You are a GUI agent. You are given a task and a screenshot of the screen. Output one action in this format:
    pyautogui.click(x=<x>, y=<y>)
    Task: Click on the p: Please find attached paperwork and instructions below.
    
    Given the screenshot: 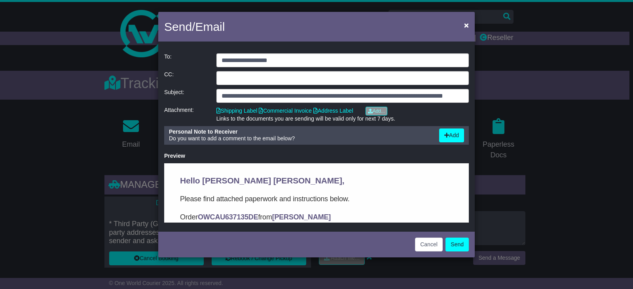 What is the action you would take?
    pyautogui.click(x=152, y=36)
    